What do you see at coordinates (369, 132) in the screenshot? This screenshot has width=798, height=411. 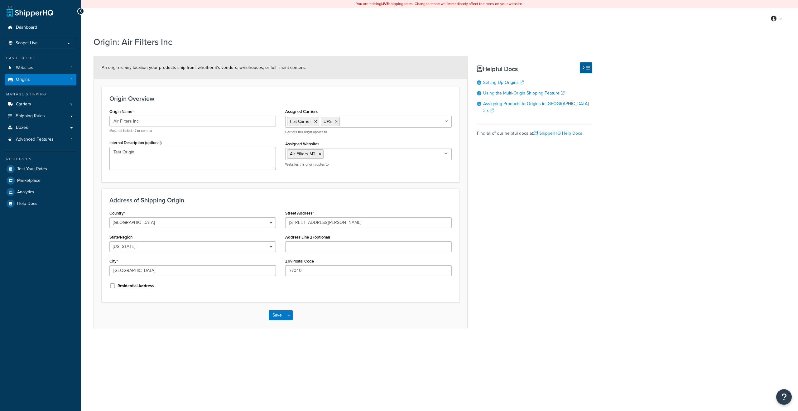 I see `p: Carriers this origin applies to` at bounding box center [369, 132].